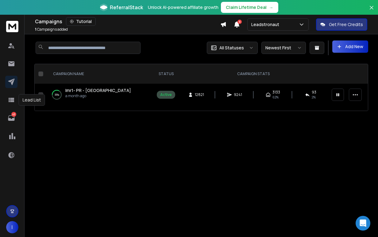 This screenshot has height=237, width=378. What do you see at coordinates (51, 29) in the screenshot?
I see `p: Campaigns added` at bounding box center [51, 29].